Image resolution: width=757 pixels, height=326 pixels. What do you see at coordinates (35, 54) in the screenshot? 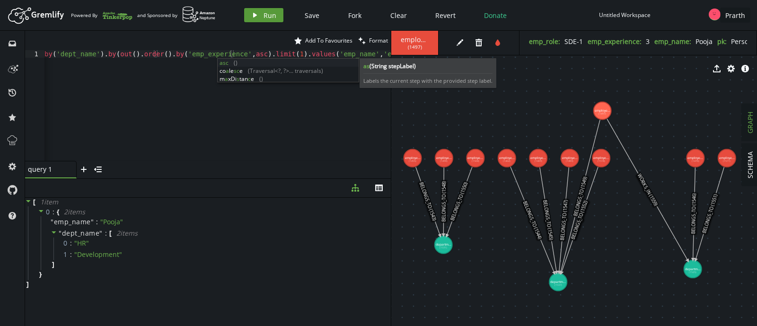
I see `div: 1` at bounding box center [35, 54].